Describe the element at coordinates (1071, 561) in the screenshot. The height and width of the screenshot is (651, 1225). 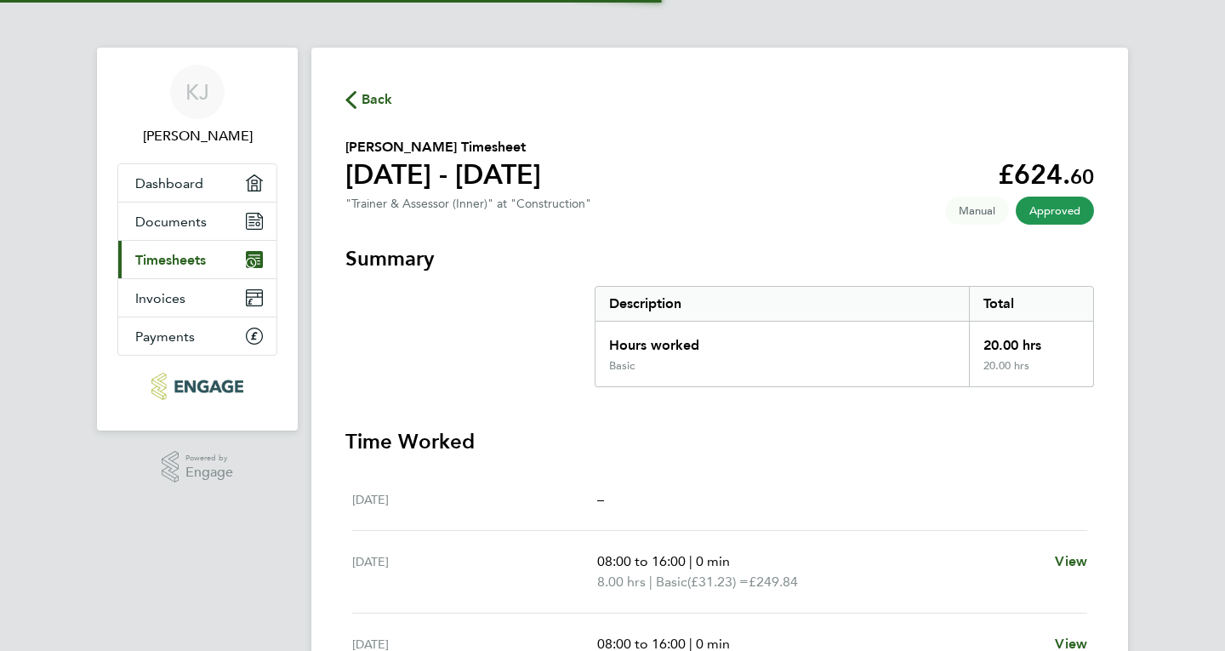
I see `span: View` at that location.